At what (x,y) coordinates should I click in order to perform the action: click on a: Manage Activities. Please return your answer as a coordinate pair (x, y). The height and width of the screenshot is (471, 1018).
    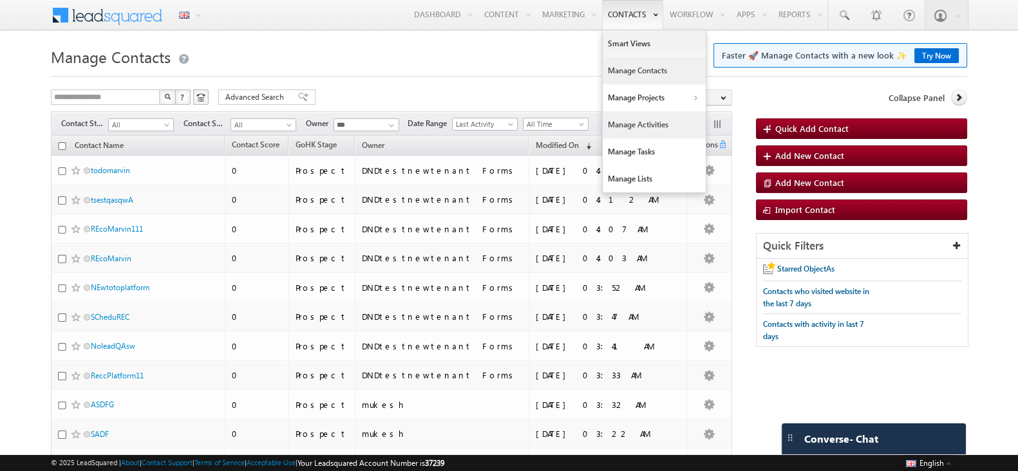
    Looking at the image, I should click on (654, 125).